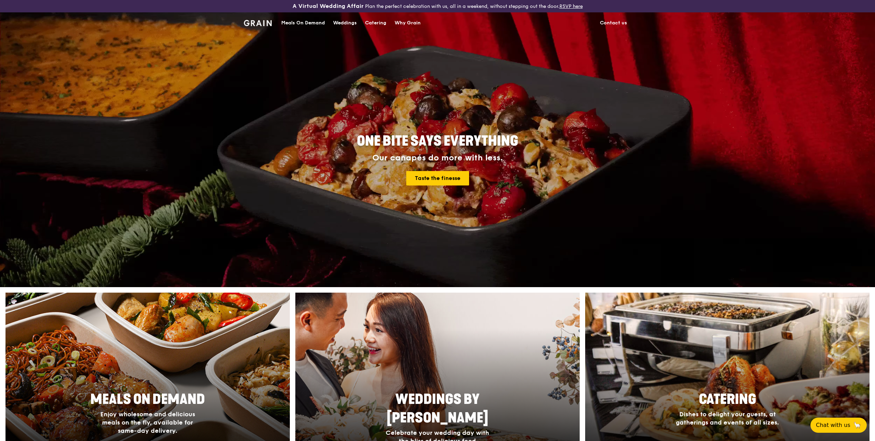  Describe the element at coordinates (345, 23) in the screenshot. I see `div: Weddings` at that location.